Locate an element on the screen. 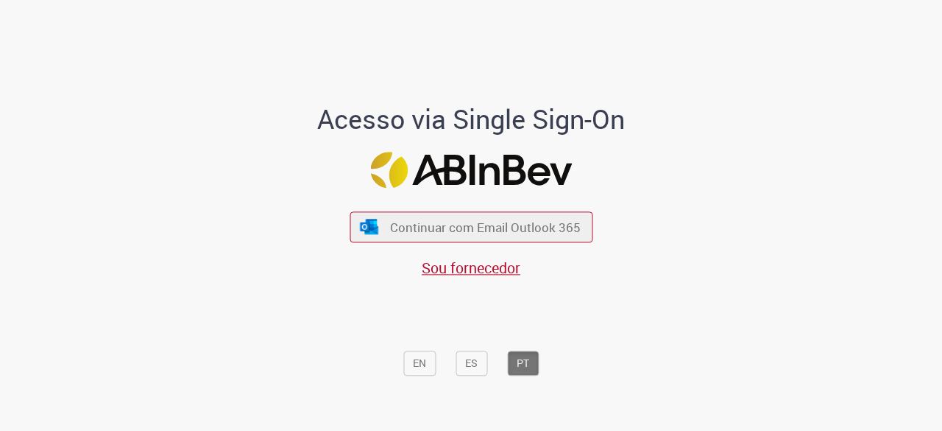 The image size is (942, 431). a: Sou fornecedor is located at coordinates (471, 267).